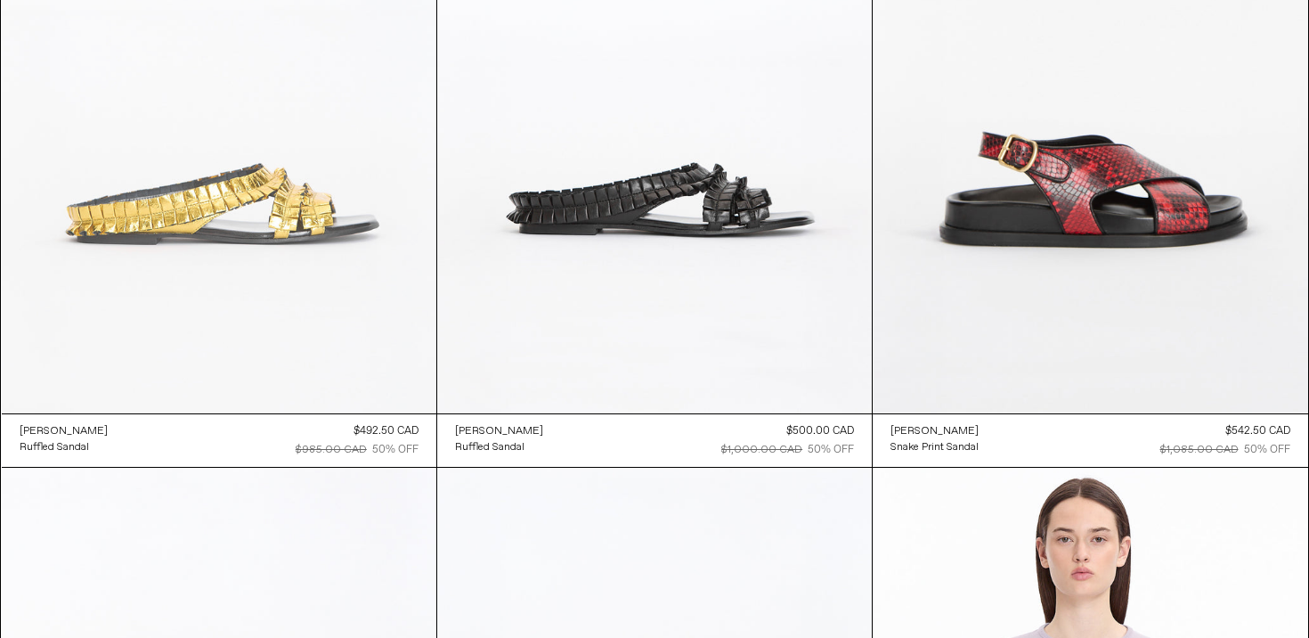 The height and width of the screenshot is (638, 1309). I want to click on div: $492.50 CAD, so click(386, 431).